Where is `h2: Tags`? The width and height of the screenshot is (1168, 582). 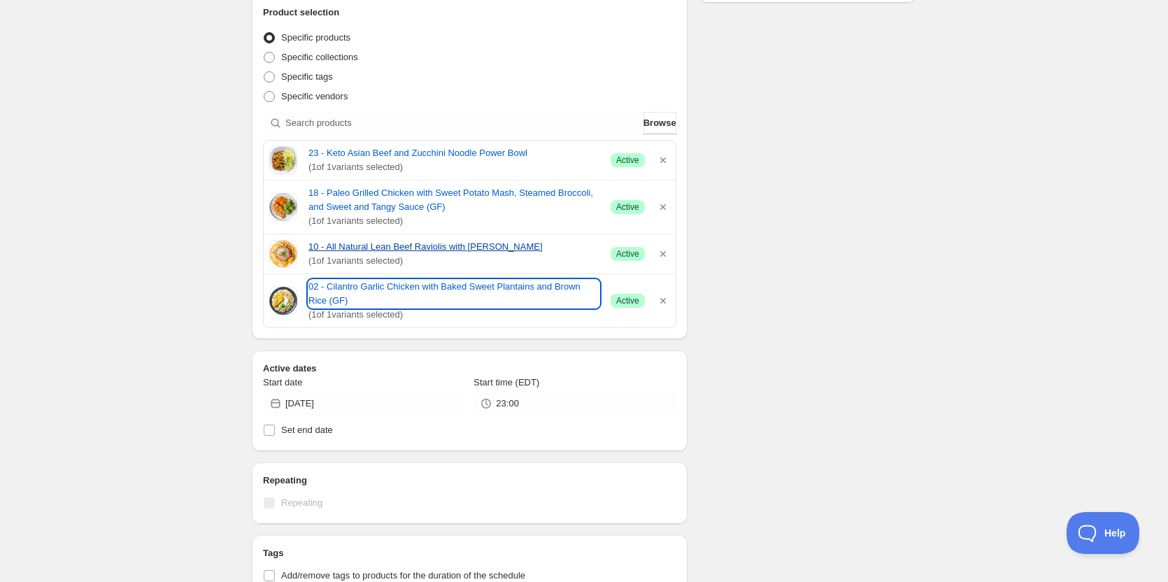
h2: Tags is located at coordinates (469, 553).